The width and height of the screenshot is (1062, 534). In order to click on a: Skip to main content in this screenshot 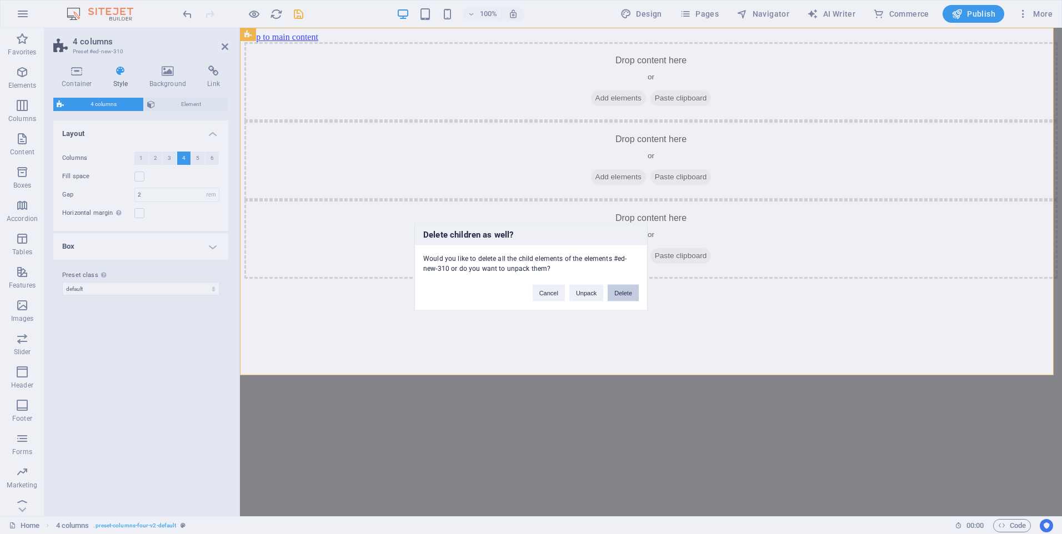, I will do `click(41, 9)`.